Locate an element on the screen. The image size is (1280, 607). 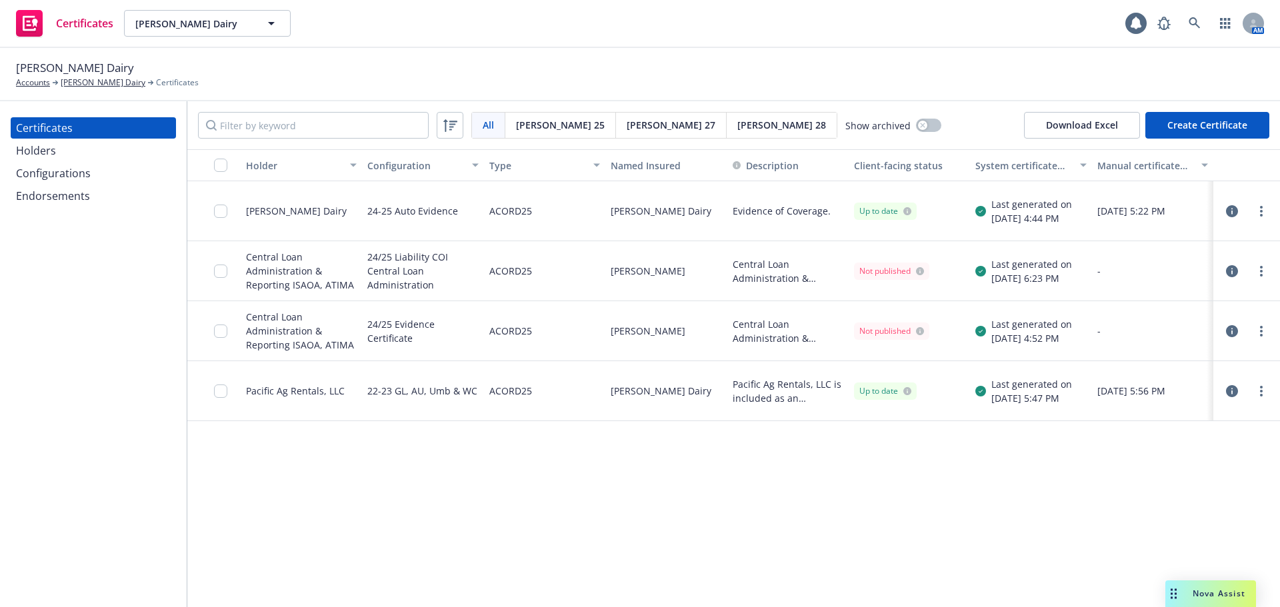
button: Nova Assist is located at coordinates (1211, 594).